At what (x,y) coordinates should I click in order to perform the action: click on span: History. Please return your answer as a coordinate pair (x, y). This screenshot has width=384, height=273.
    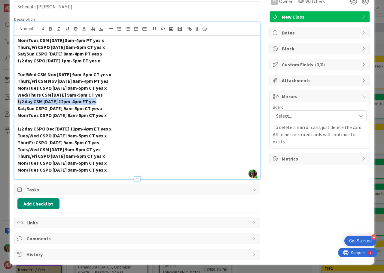
    Looking at the image, I should click on (137, 255).